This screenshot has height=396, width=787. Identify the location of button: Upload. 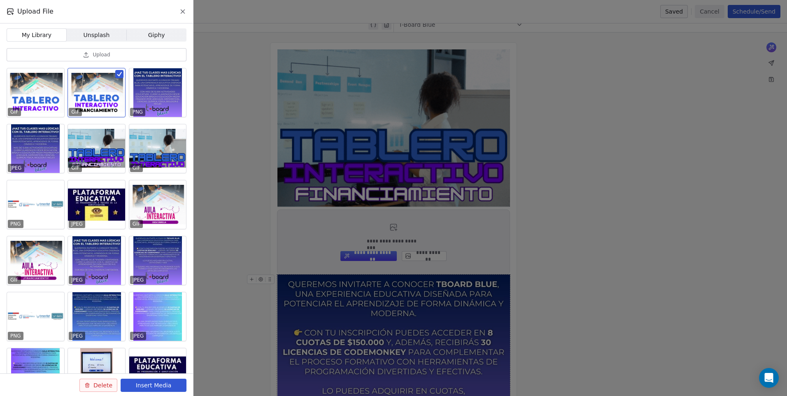
(96, 55).